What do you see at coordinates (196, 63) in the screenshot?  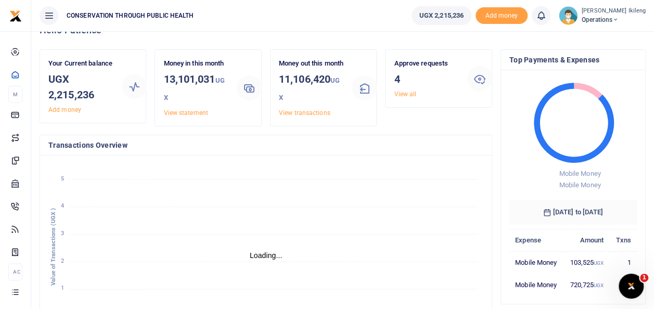 I see `p: Money in this month` at bounding box center [196, 63].